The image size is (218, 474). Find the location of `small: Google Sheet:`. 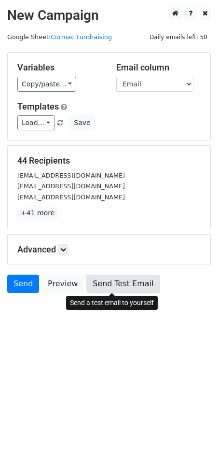

small: Google Sheet: is located at coordinates (59, 37).